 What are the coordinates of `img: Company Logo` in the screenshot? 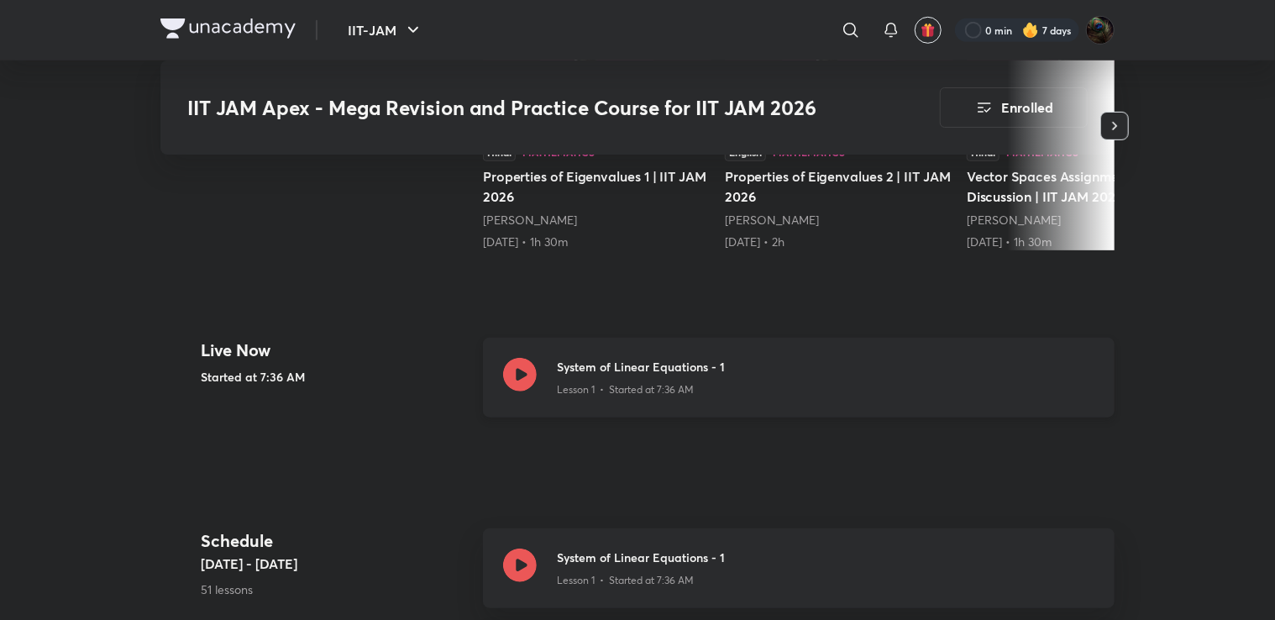 It's located at (228, 29).